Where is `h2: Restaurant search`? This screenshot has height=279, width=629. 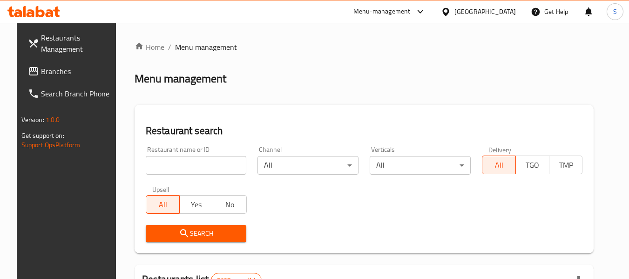
h2: Restaurant search is located at coordinates (364, 131).